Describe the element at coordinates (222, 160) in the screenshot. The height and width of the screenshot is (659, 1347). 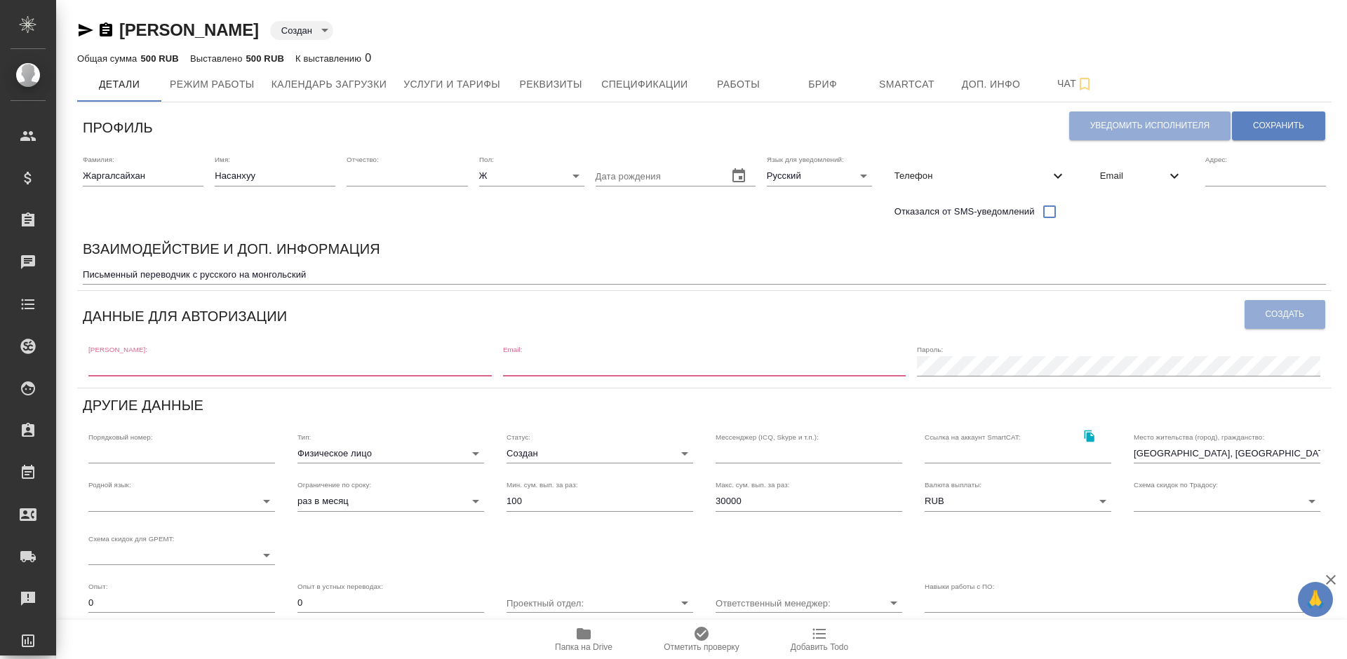
I see `label: Имя:` at that location.